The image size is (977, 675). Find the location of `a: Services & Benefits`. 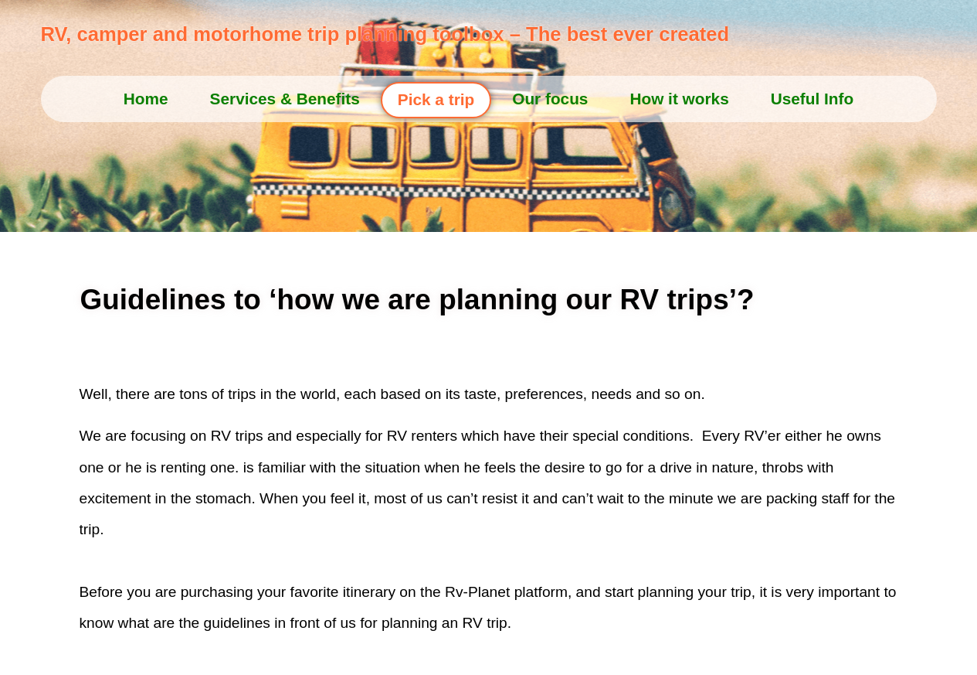

a: Services & Benefits is located at coordinates (285, 99).